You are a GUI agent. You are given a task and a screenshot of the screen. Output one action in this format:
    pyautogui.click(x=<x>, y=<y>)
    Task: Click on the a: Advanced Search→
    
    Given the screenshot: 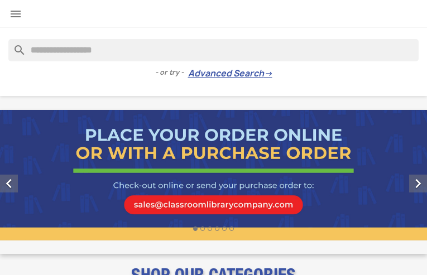 What is the action you would take?
    pyautogui.click(x=230, y=74)
    